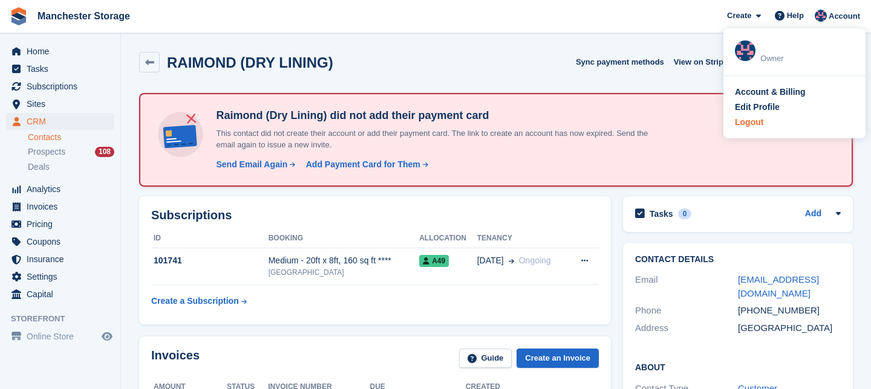 The image size is (871, 389). What do you see at coordinates (795, 16) in the screenshot?
I see `span: Help` at bounding box center [795, 16].